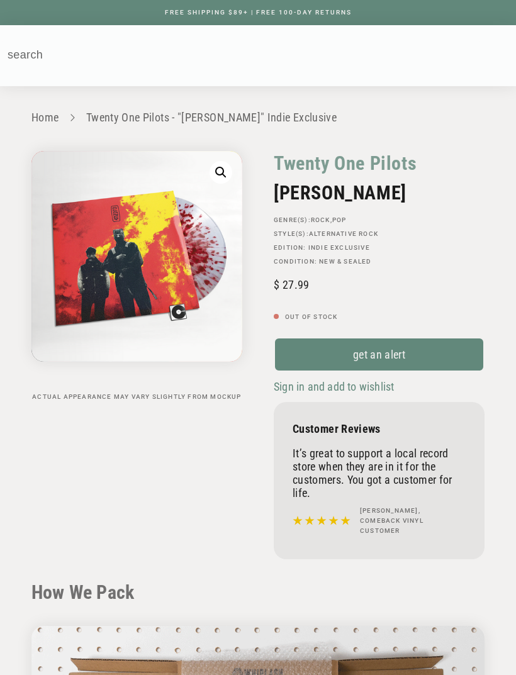 The image size is (516, 675). What do you see at coordinates (137, 397) in the screenshot?
I see `p: Actual appearance may vary slightly from mockup` at bounding box center [137, 397].